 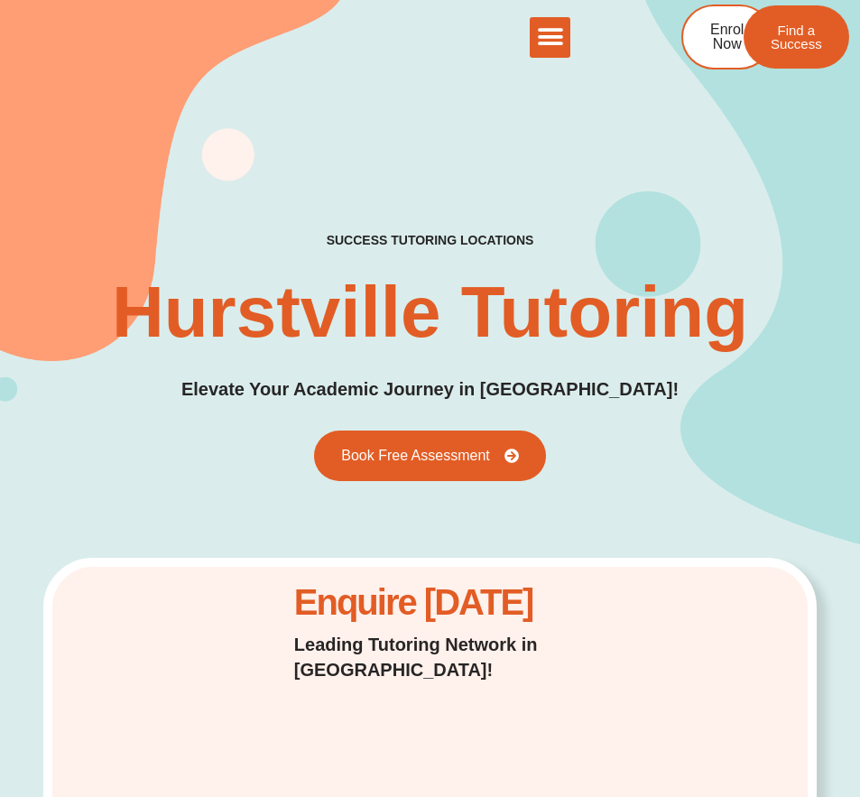 What do you see at coordinates (726, 37) in the screenshot?
I see `a: Enrol Now` at bounding box center [726, 37].